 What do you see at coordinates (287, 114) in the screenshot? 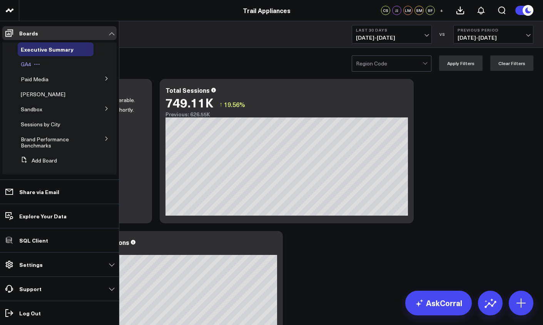
I see `div: Previous: 626.55K` at bounding box center [287, 114].